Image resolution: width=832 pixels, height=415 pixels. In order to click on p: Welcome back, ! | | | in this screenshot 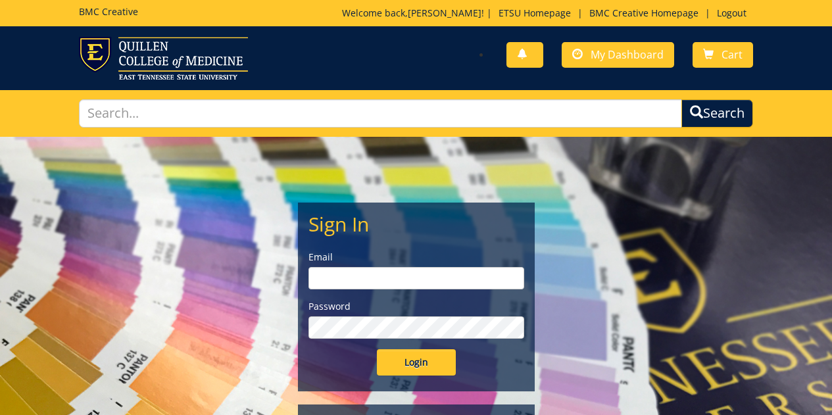, I will do `click(547, 13)`.